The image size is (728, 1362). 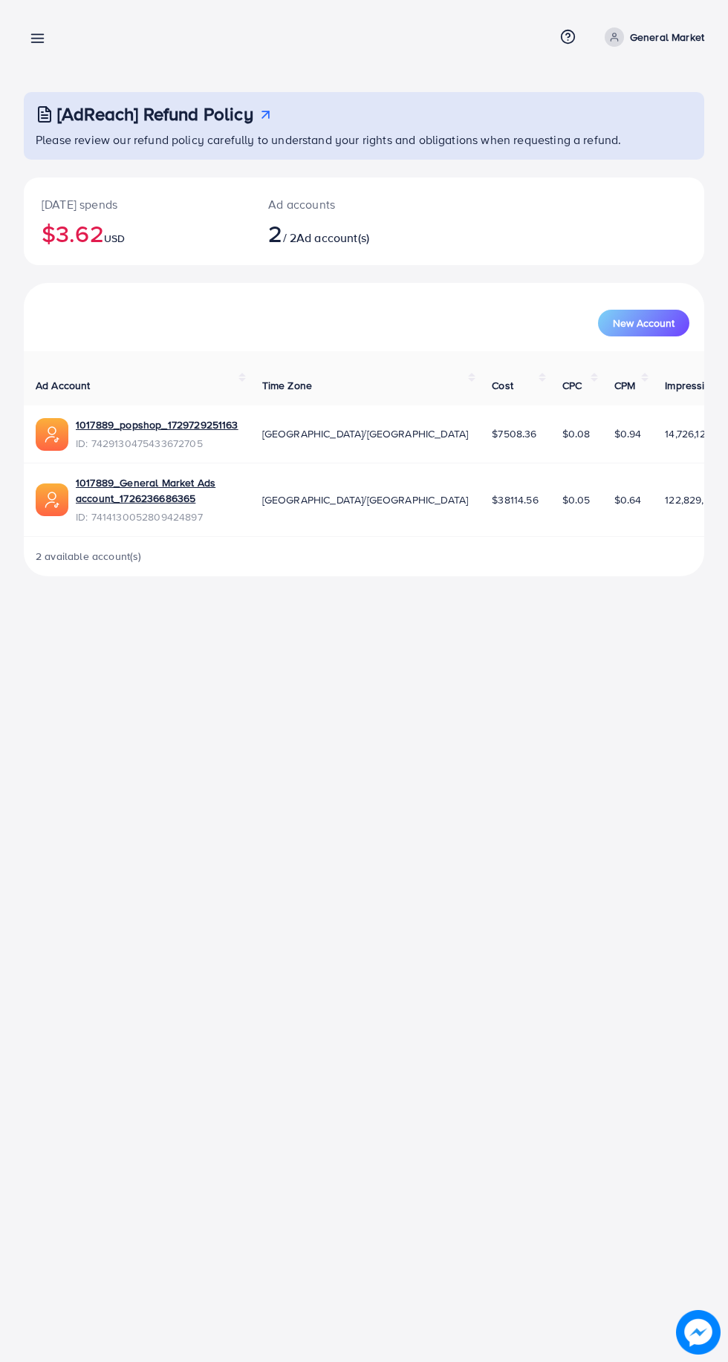 What do you see at coordinates (625, 385) in the screenshot?
I see `span: CPM` at bounding box center [625, 385].